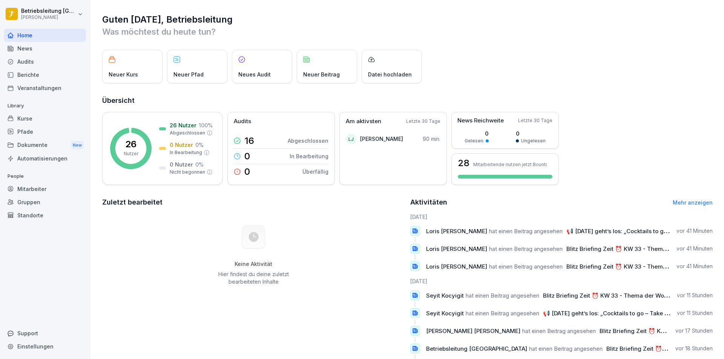 Image resolution: width=724 pixels, height=359 pixels. I want to click on h5: Keine Aktivität, so click(253, 264).